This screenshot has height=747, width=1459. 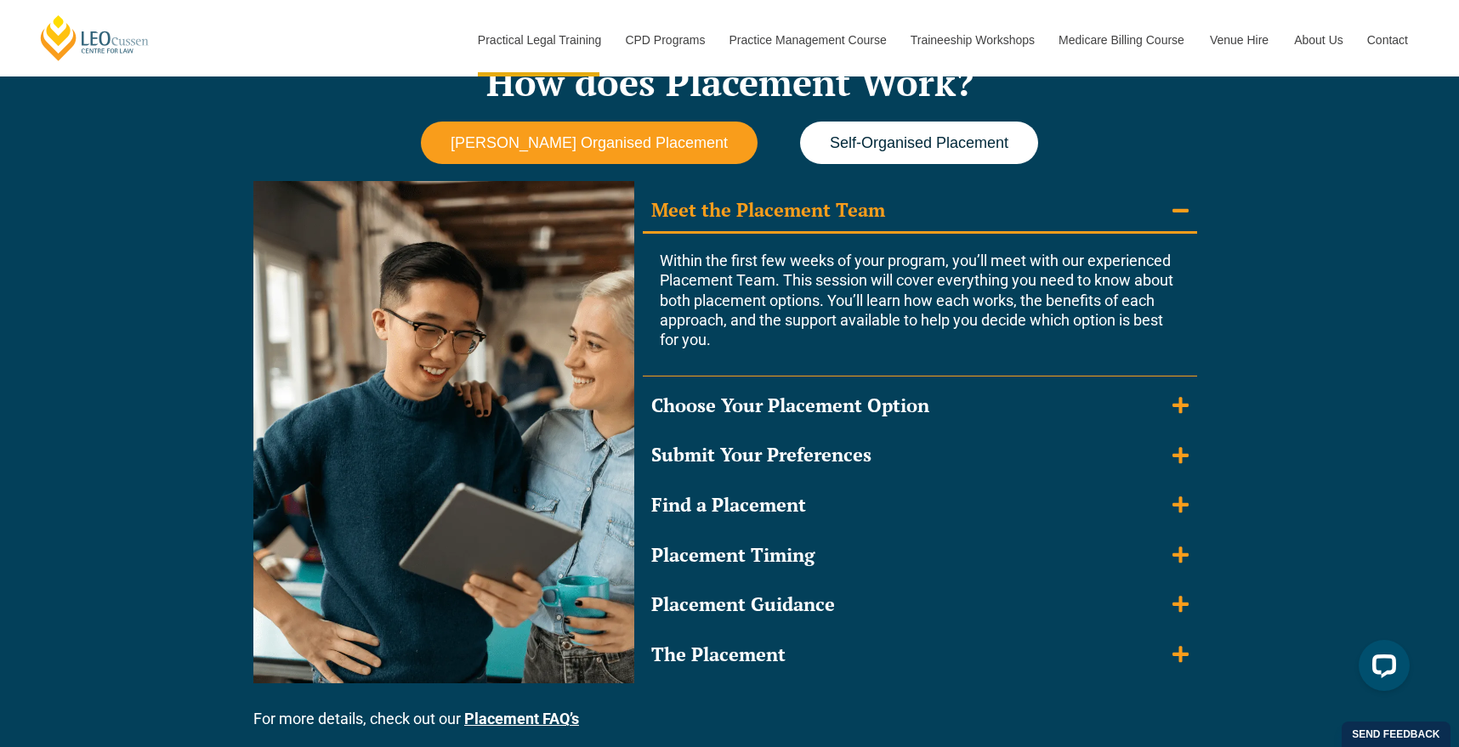 What do you see at coordinates (718, 655) in the screenshot?
I see `div: The Placement` at bounding box center [718, 655].